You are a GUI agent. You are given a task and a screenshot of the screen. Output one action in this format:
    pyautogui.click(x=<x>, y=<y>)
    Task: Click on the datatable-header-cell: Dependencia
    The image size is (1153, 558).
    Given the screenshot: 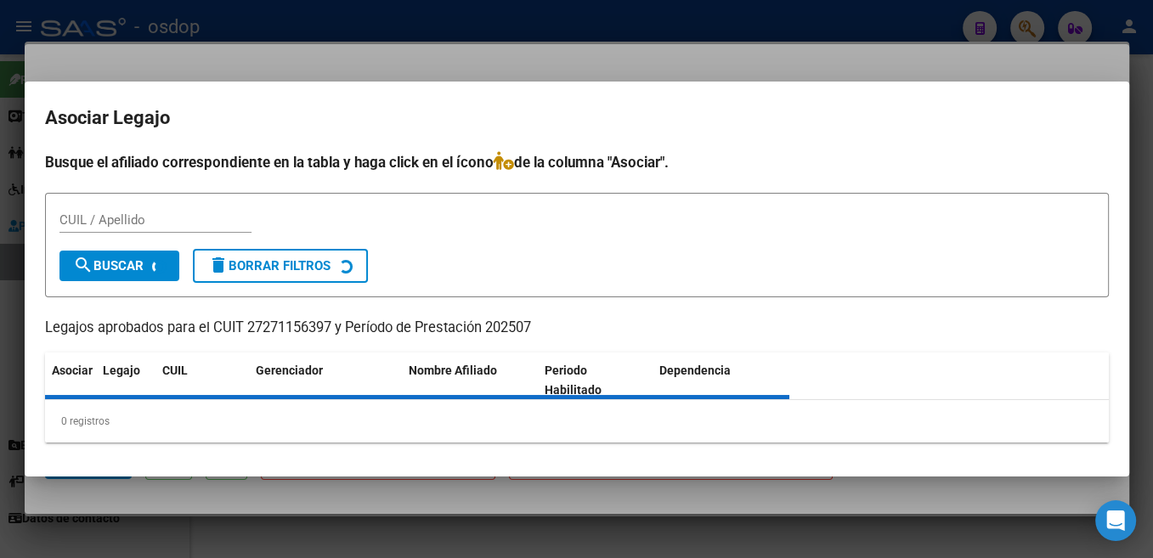 What is the action you would take?
    pyautogui.click(x=720, y=381)
    